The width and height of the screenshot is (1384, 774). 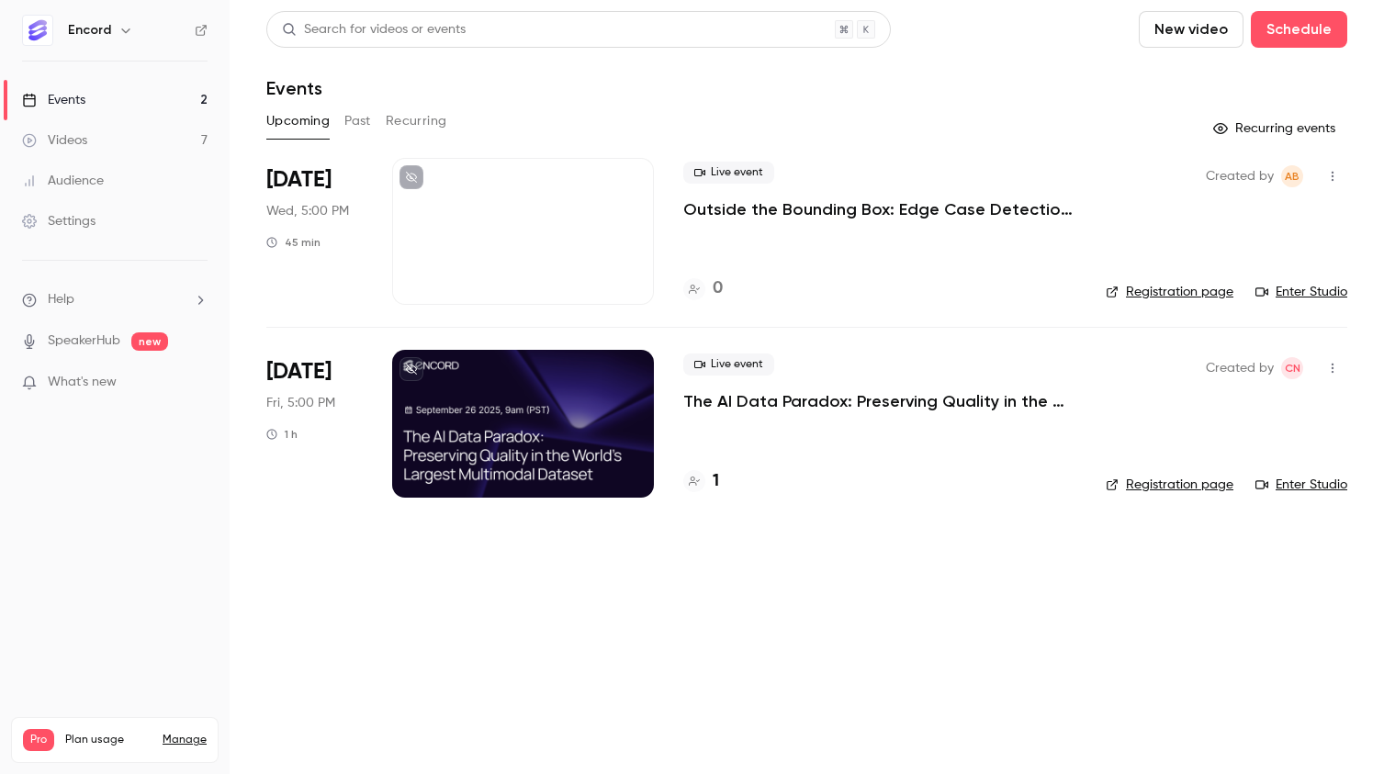 What do you see at coordinates (357, 121) in the screenshot?
I see `button: Past` at bounding box center [357, 121].